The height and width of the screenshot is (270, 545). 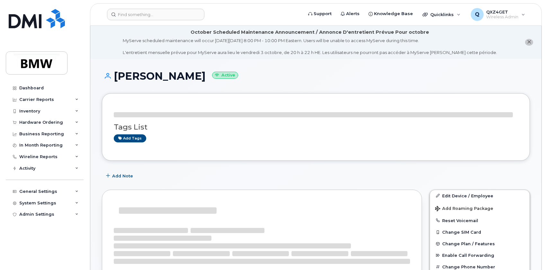 What do you see at coordinates (480, 208) in the screenshot?
I see `button: Add Roaming Package` at bounding box center [480, 208].